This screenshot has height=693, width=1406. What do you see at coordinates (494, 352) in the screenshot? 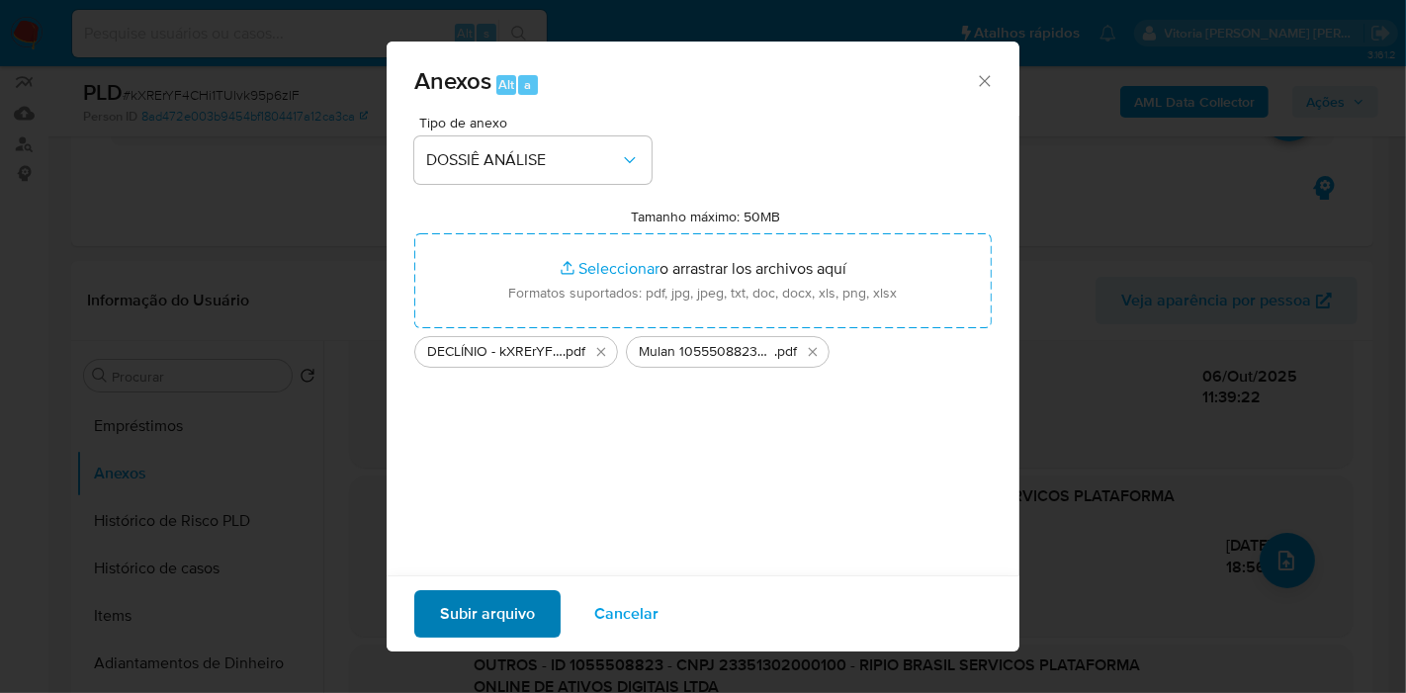
I see `span: DECLÍNIO - kXRErYF4CHi1TUlvk95p6zIF - CNPJ 23351302000100 - RIPIO BRASIL SERVIÇOS PLATAFORMA ONLI...` at bounding box center [494, 352].